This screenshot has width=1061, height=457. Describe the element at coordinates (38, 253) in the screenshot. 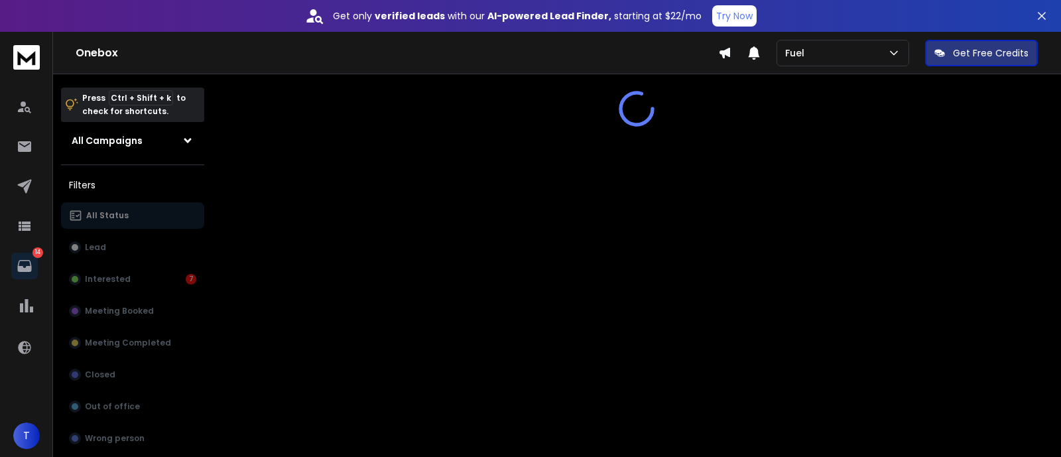

I see `p: 14` at that location.